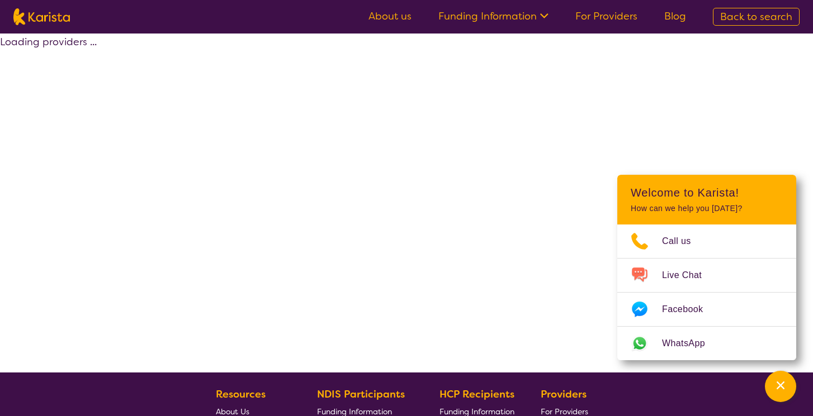 This screenshot has width=813, height=416. I want to click on span: Live Chat, so click(688, 276).